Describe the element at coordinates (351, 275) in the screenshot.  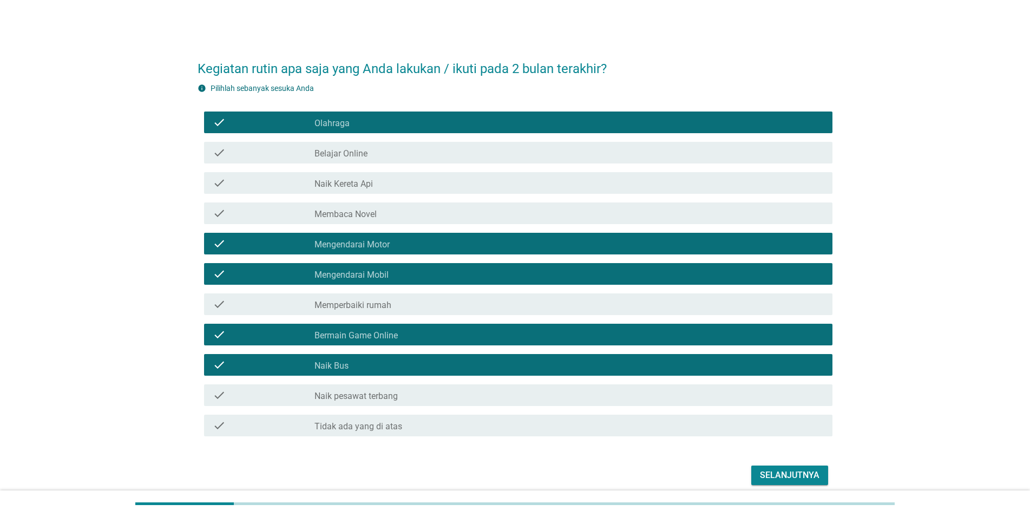
I see `label: Mengendarai Mobil` at that location.